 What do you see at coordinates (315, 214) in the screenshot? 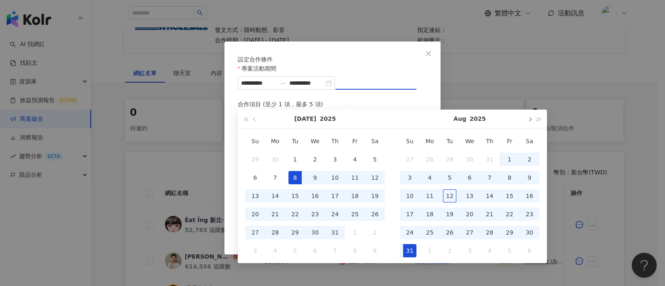
I see `td: 2025-07-23` at bounding box center [315, 214].